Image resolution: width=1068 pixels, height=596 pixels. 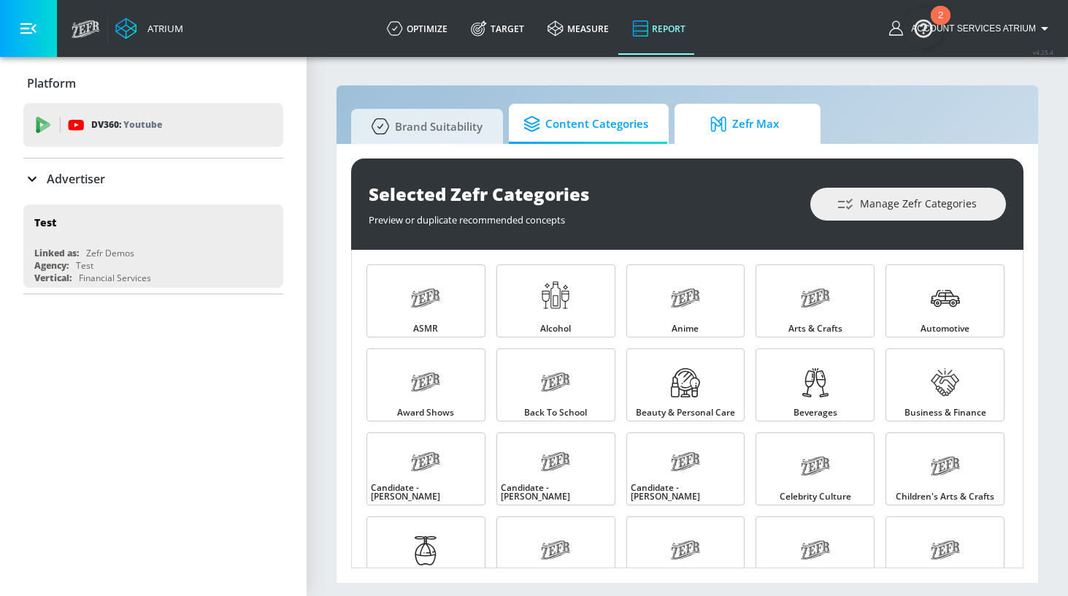 What do you see at coordinates (944, 496) in the screenshot?
I see `span: Children's Arts & Crafts` at bounding box center [944, 496].